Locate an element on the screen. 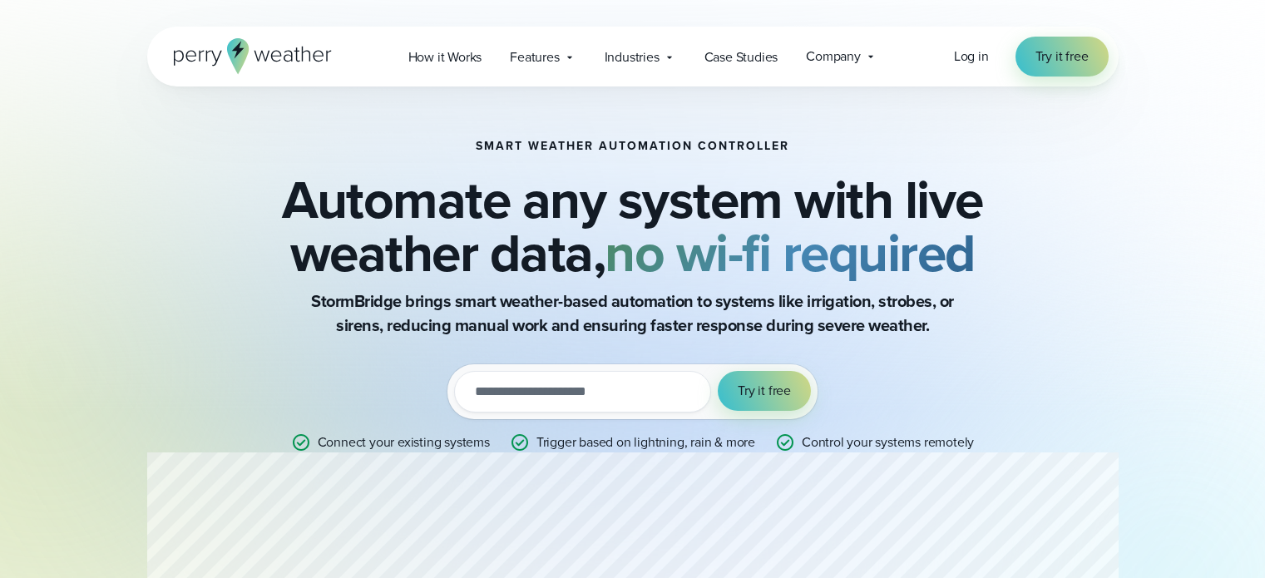 This screenshot has width=1265, height=578. a: Log in is located at coordinates (971, 57).